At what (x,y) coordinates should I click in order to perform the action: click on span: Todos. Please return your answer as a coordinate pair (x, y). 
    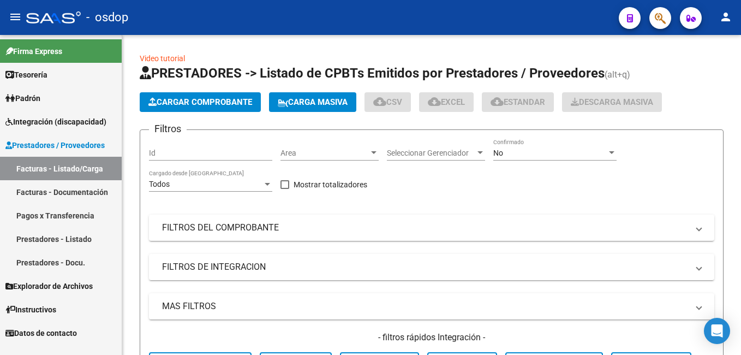
    Looking at the image, I should click on (159, 184).